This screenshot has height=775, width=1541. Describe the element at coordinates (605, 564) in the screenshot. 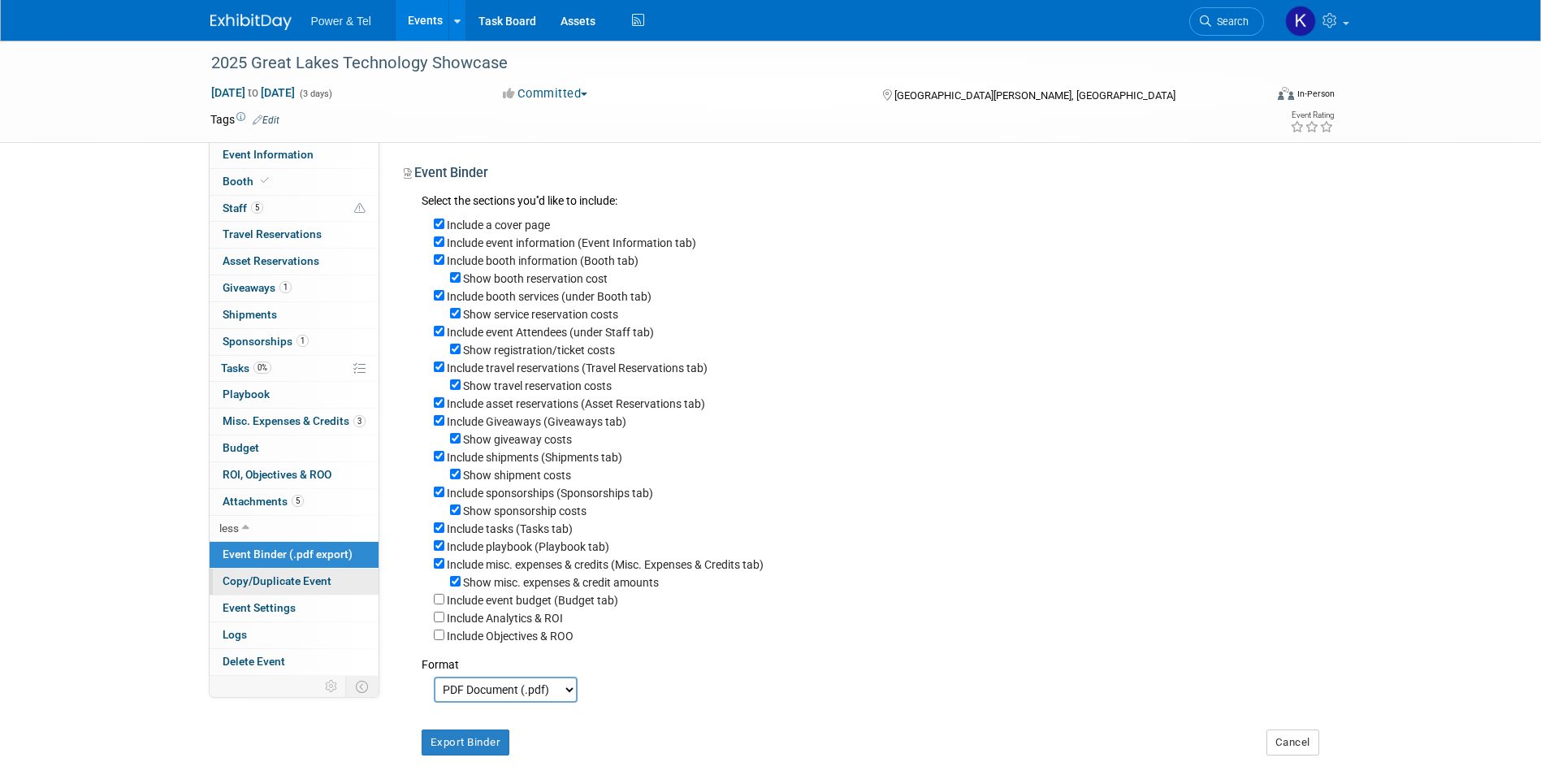

I see `label: Include misc. expenses & credits (Misc. Expenses & Credits tab)` at that location.